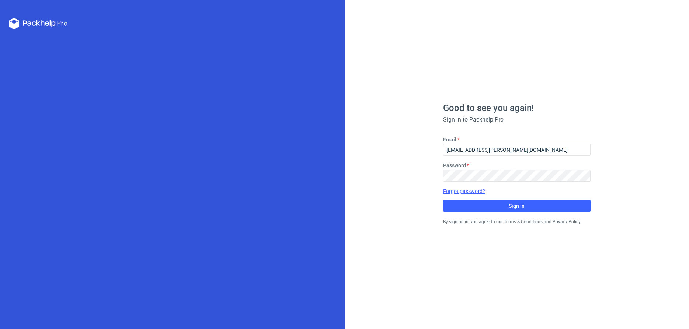 The height and width of the screenshot is (329, 689). I want to click on div: Sign in to Packhelp Pro, so click(517, 120).